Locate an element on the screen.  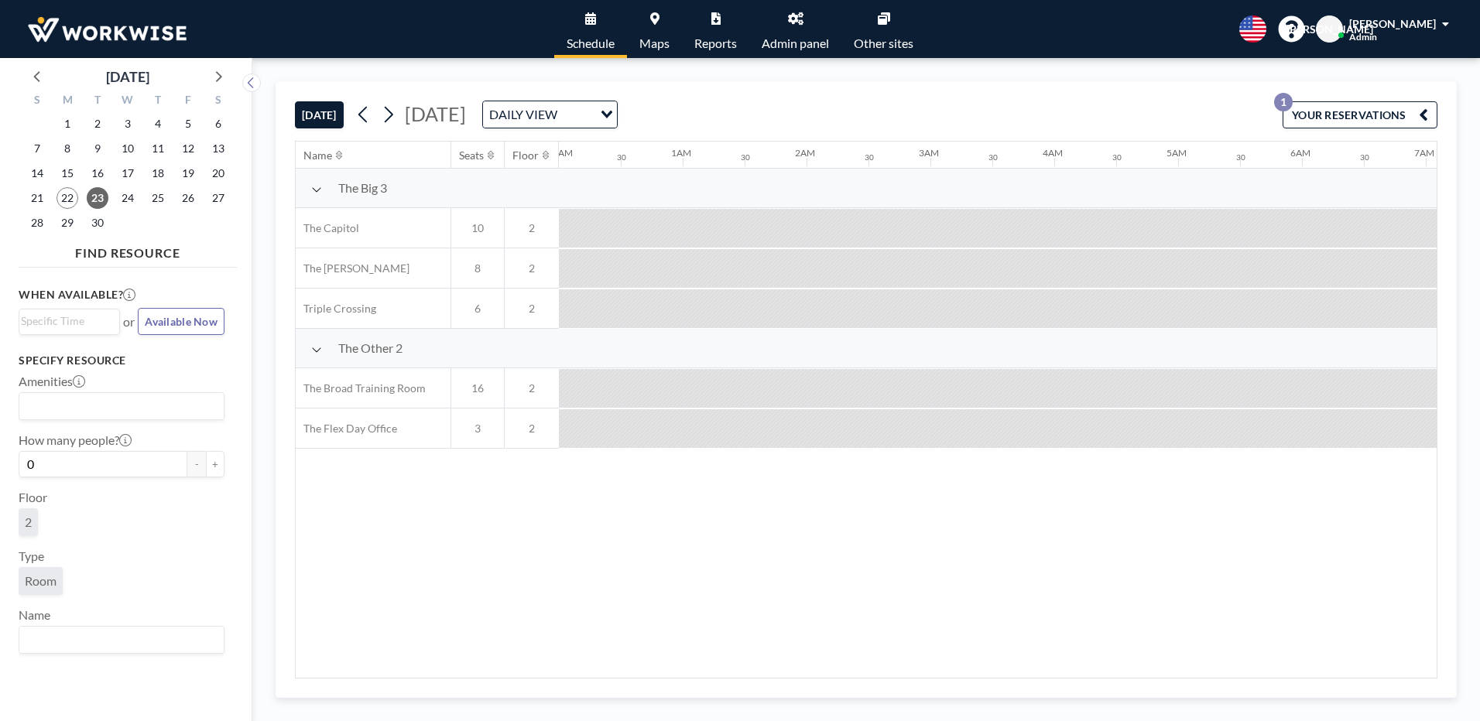
span: Available Now is located at coordinates (181, 321).